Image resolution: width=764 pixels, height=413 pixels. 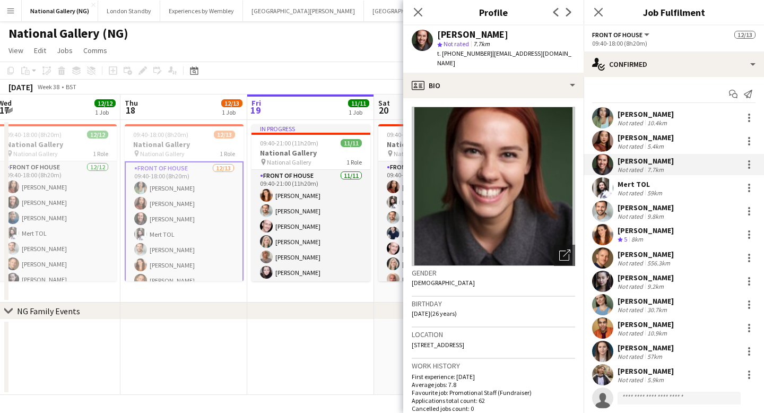 I want to click on h3: Location, so click(x=494, y=334).